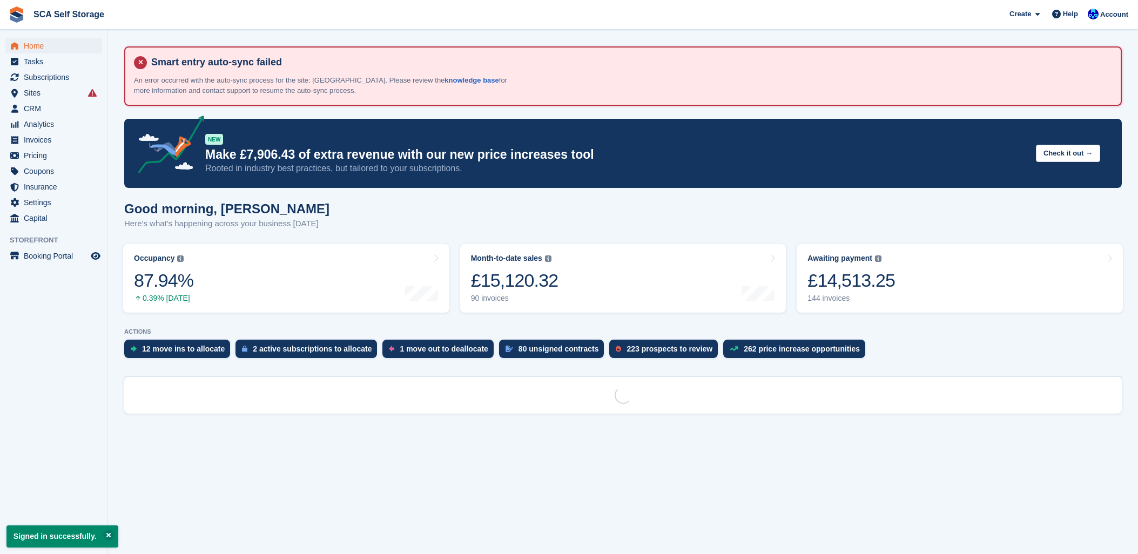 The image size is (1138, 554). I want to click on div: 1 move out to deallocate, so click(444, 349).